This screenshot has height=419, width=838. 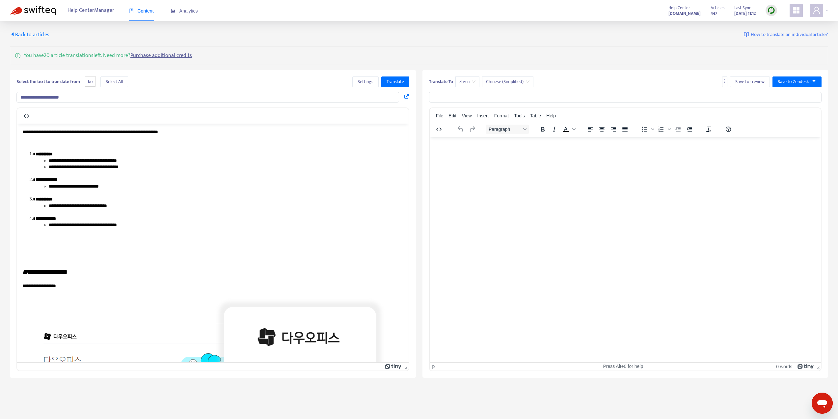 What do you see at coordinates (90, 81) in the screenshot?
I see `span: ko` at bounding box center [90, 81].